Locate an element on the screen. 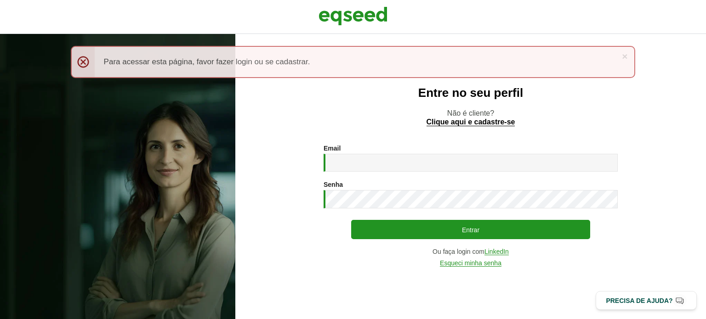 The image size is (706, 319). h2: Entre no seu perfil is located at coordinates (470, 93).